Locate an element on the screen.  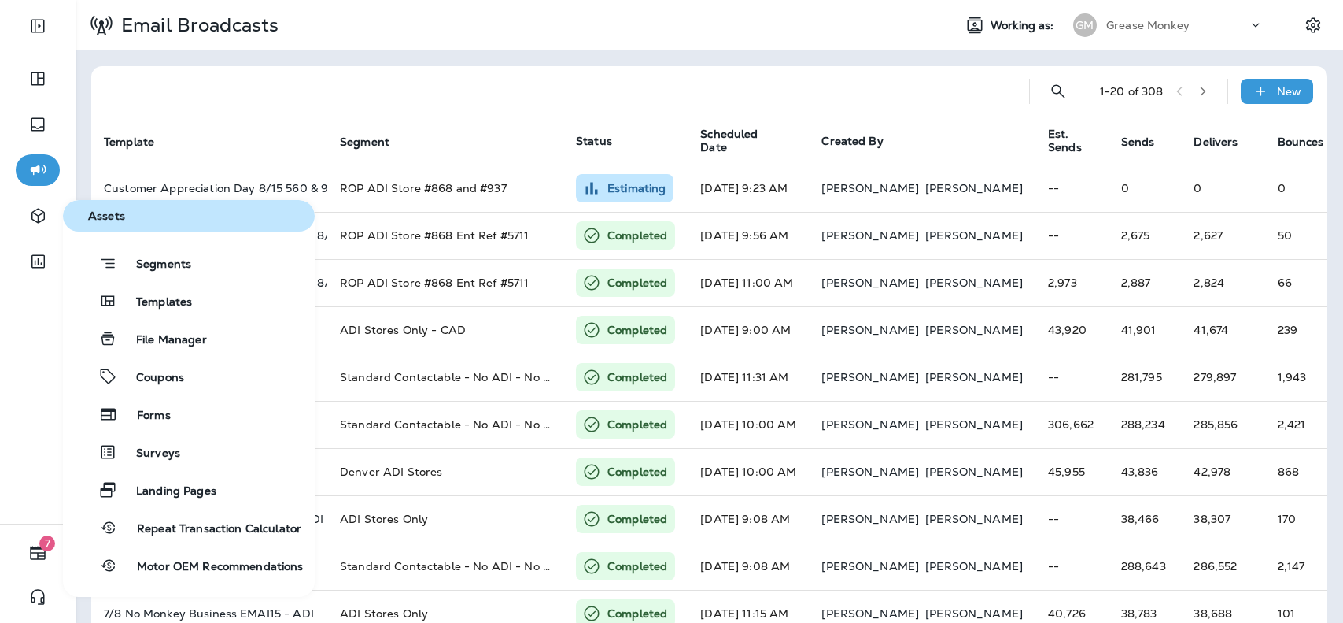
p: Customer Appreciation Day Store Test 8/8 is located at coordinates (209, 235).